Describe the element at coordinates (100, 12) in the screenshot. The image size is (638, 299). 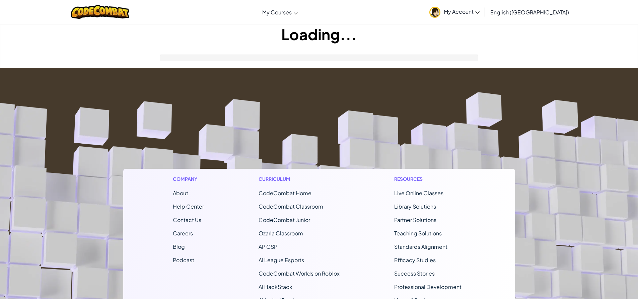
I see `img: CodeCombat logo` at that location.